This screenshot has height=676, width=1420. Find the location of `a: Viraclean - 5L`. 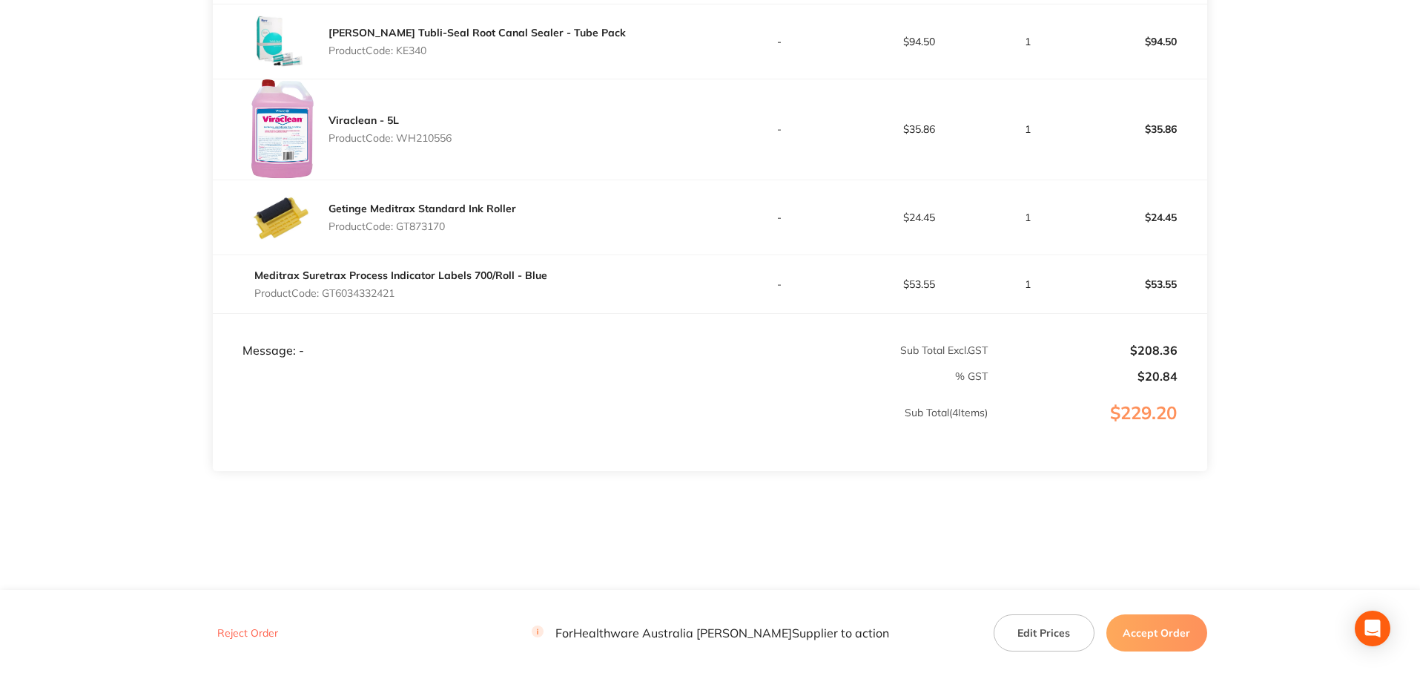

a: Viraclean - 5L is located at coordinates (363, 120).